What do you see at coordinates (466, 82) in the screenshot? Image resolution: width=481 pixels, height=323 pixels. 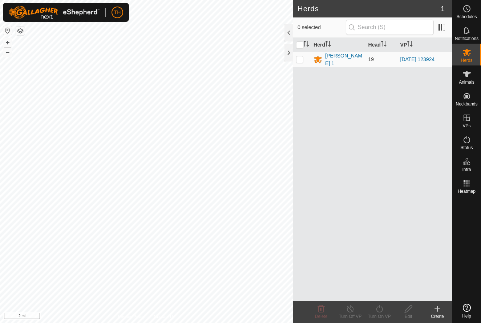 I see `span: Animals` at bounding box center [466, 82].